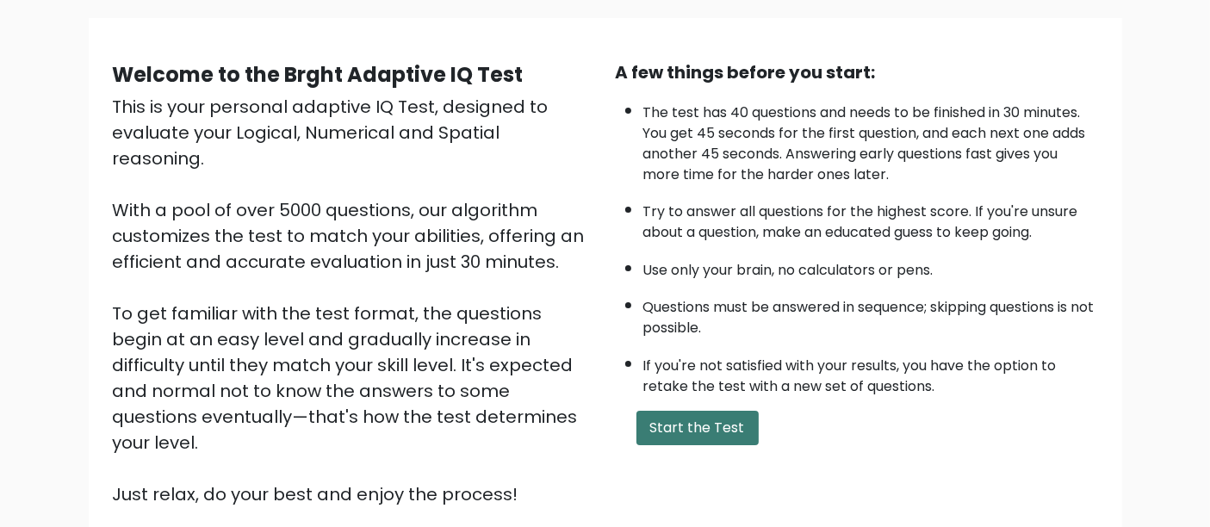  What do you see at coordinates (354, 301) in the screenshot?
I see `div: This is your personal adaptive IQ Test, designed to evaluate your Logical, Numerical and Spatial ...` at bounding box center [354, 301].